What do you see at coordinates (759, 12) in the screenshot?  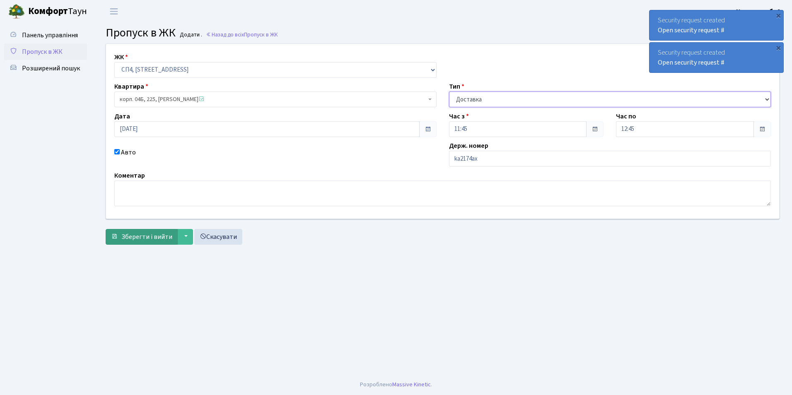 I see `b: Консьєрж б. 4.` at bounding box center [759, 12].